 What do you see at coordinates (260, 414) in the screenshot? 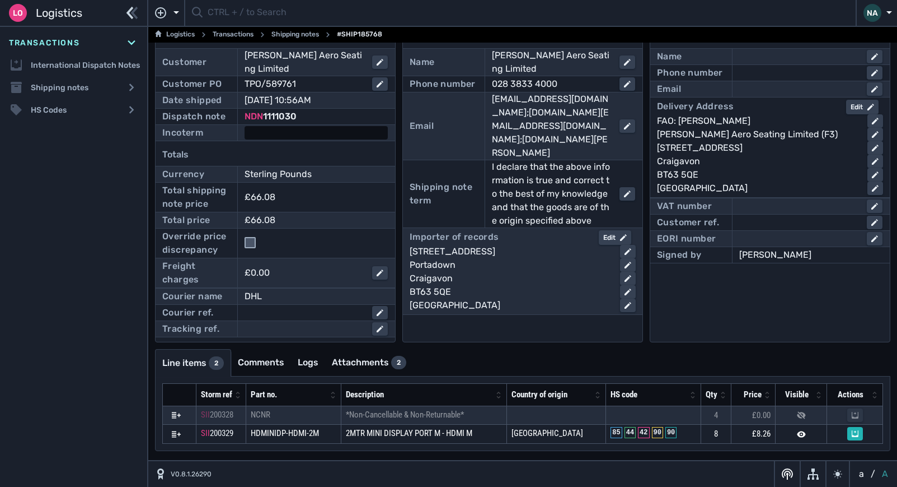
I see `span: NCNR` at bounding box center [260, 414].